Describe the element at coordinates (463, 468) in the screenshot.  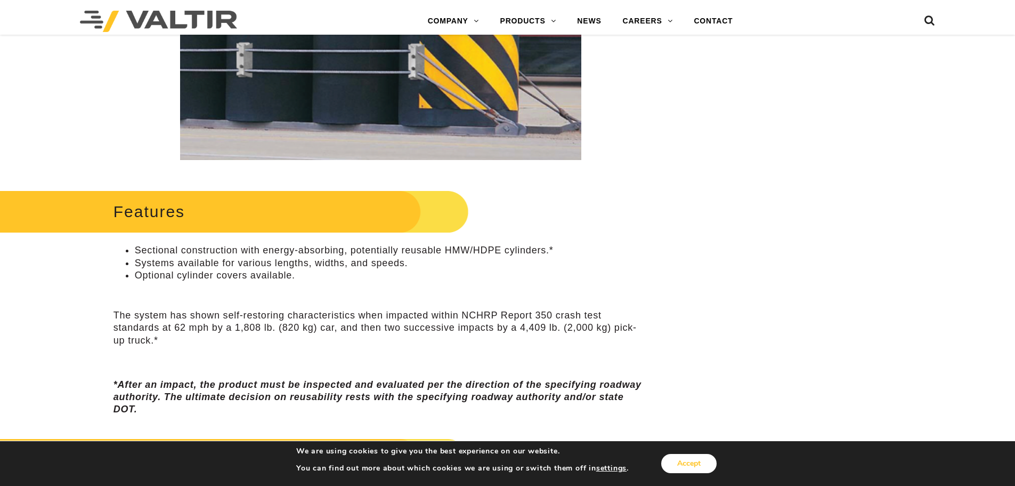
I see `p: You can find out more about which cookies we are using or switch them off in .` at that location.